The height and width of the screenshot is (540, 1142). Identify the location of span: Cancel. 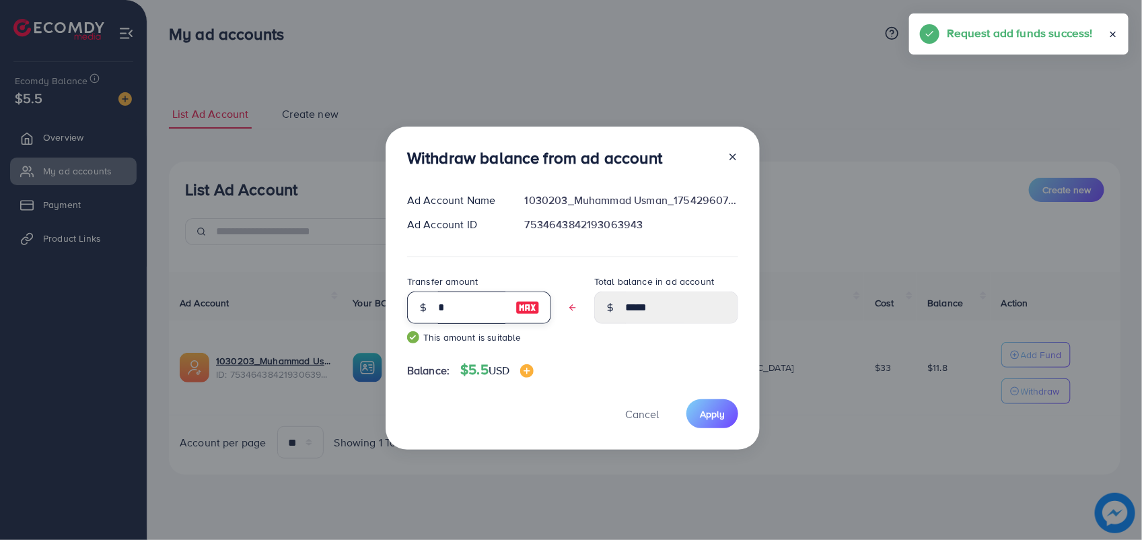
(642, 414).